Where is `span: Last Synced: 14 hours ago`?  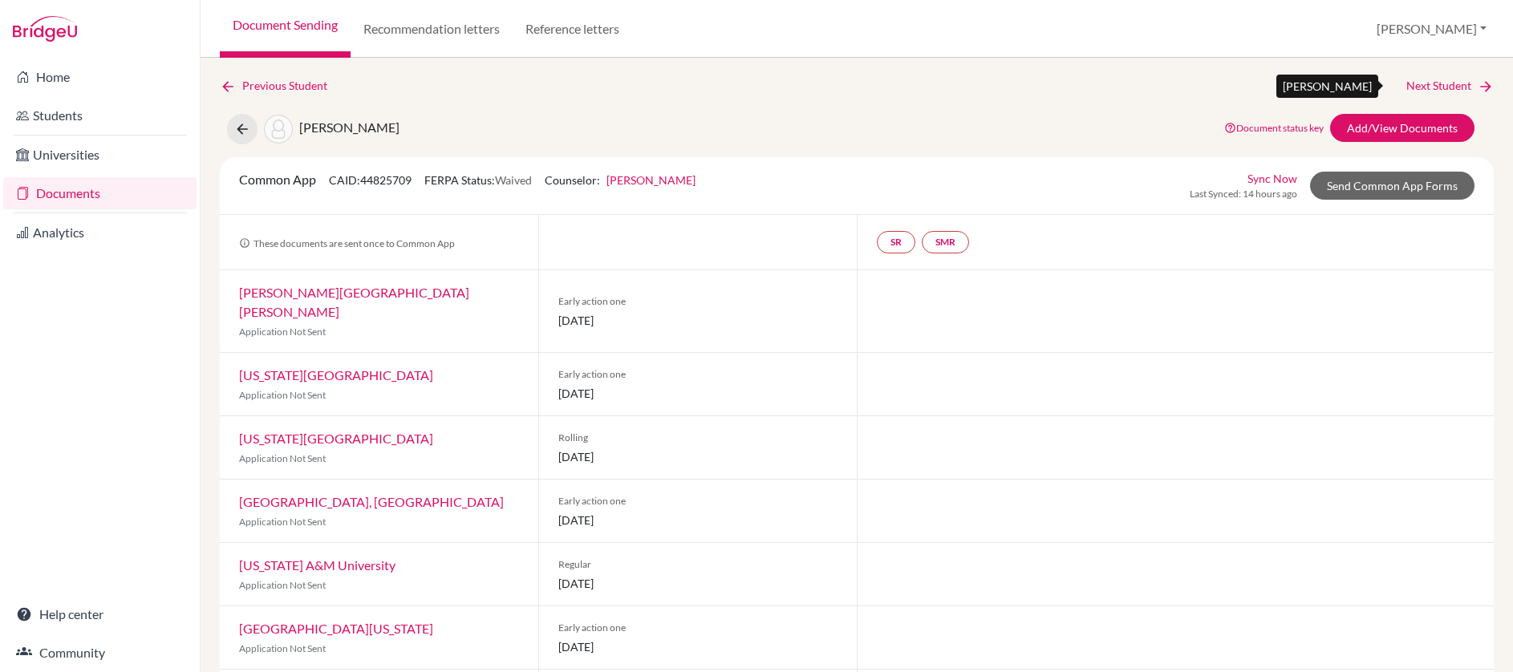 span: Last Synced: 14 hours ago is located at coordinates (1243, 194).